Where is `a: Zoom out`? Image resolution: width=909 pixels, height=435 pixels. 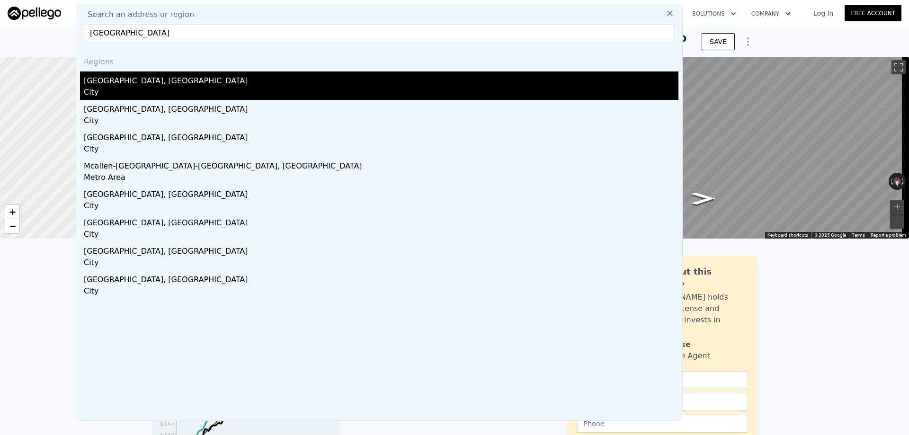 a: Zoom out is located at coordinates (12, 226).